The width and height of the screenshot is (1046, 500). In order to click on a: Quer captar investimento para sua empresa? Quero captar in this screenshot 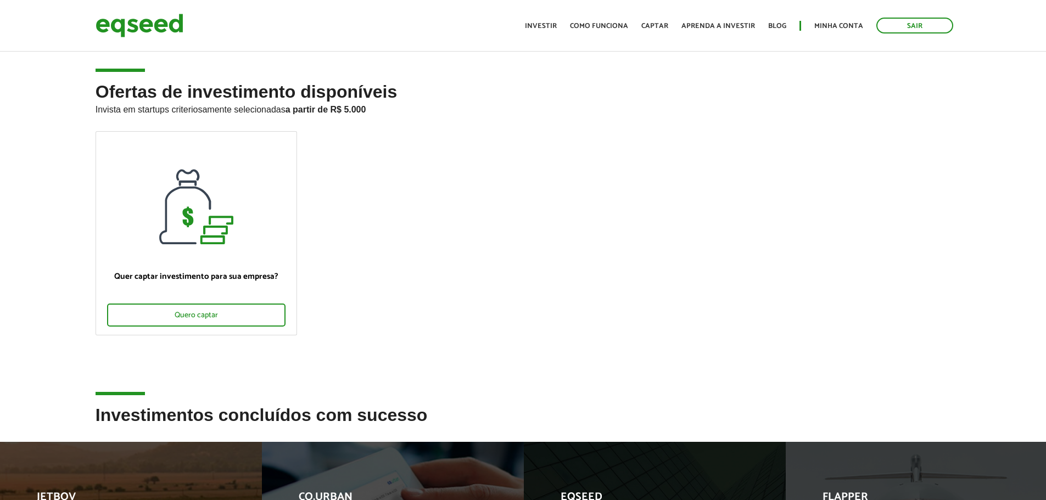, I will do `click(196, 233)`.